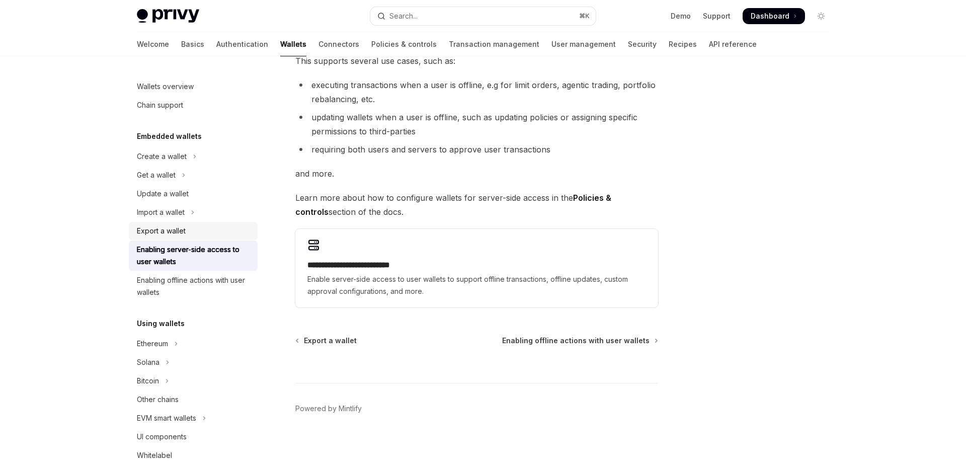 The width and height of the screenshot is (966, 470). Describe the element at coordinates (821, 16) in the screenshot. I see `button: Toggle dark mode` at that location.